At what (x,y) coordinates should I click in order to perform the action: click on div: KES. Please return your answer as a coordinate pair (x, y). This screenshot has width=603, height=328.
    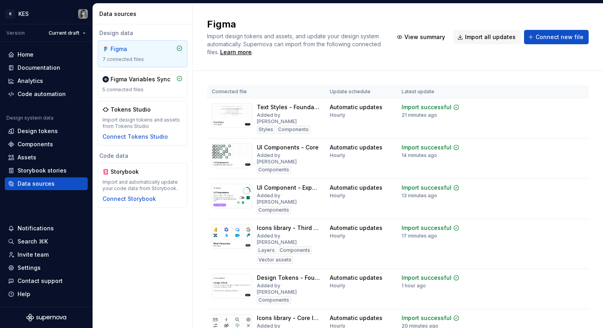
    Looking at the image, I should click on (24, 14).